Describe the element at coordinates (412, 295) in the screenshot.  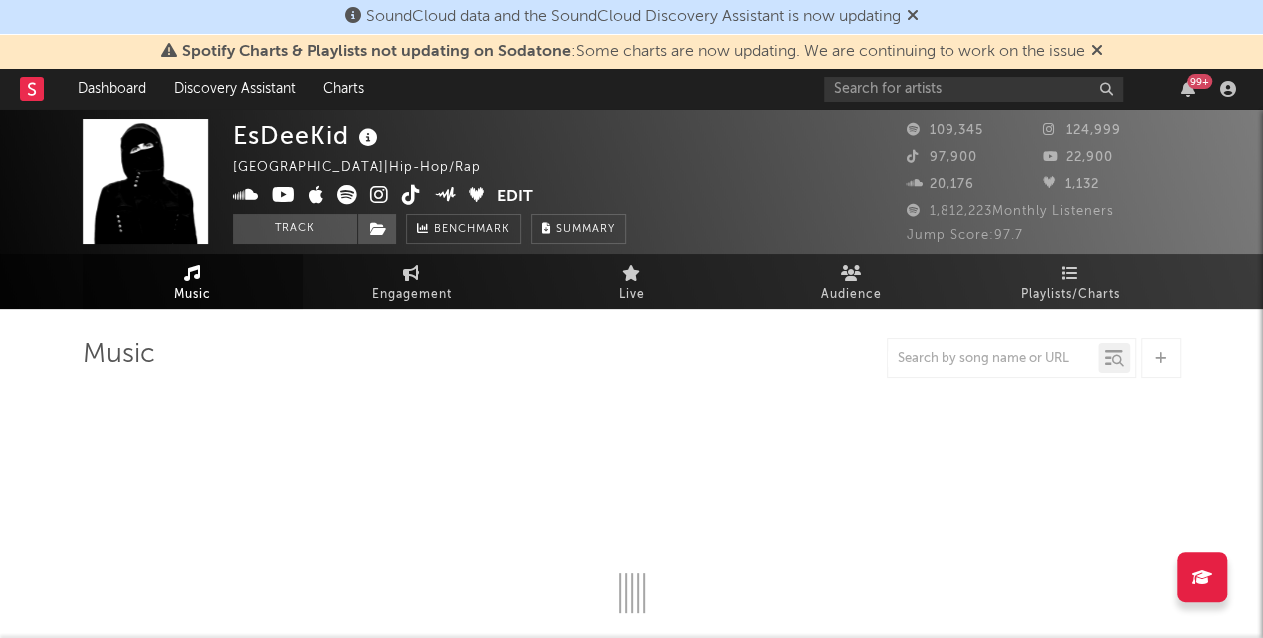
I see `span: Engagement` at that location.